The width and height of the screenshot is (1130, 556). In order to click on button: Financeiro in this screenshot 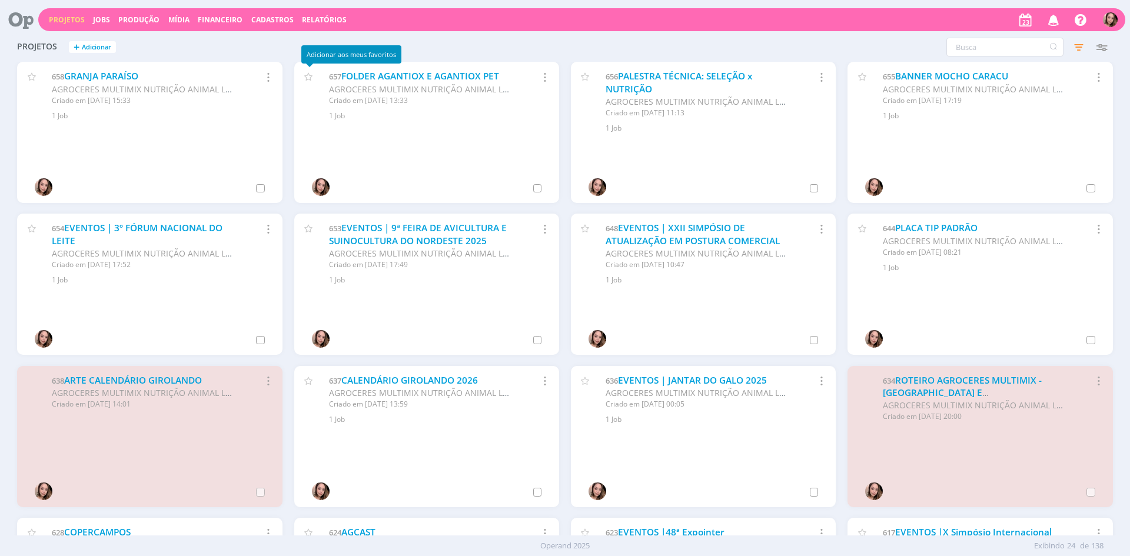, I will do `click(220, 20)`.